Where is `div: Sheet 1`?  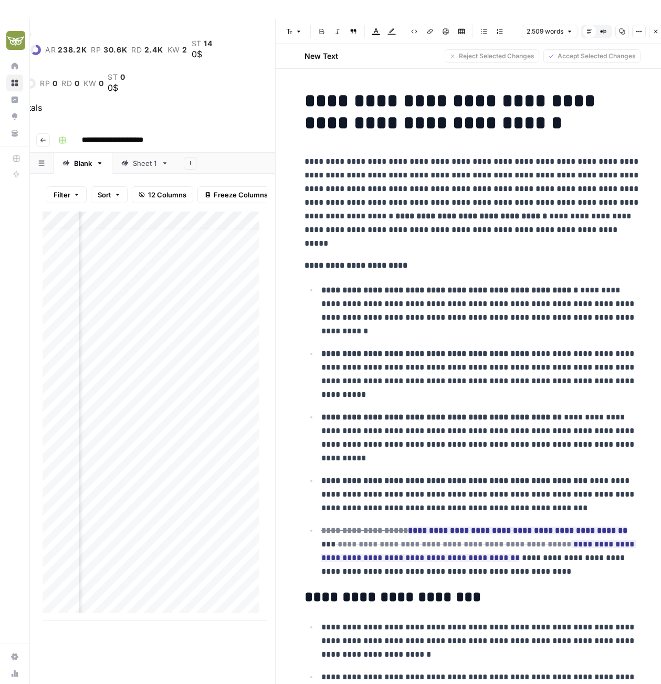 div: Sheet 1 is located at coordinates (145, 163).